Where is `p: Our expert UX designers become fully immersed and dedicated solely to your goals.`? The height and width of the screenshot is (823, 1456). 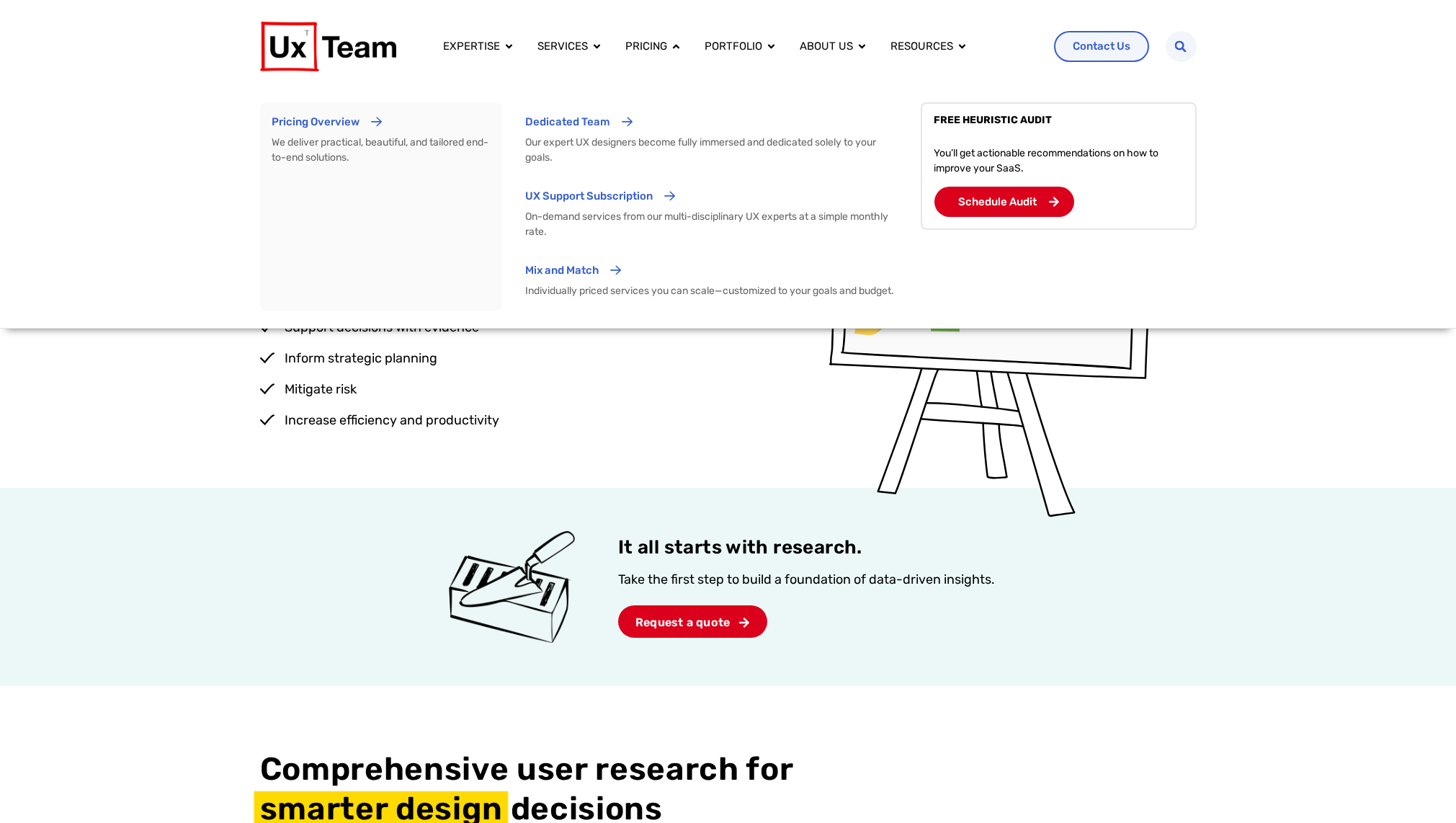 p: Our expert UX designers become fully immersed and dedicated solely to your goals. is located at coordinates (711, 150).